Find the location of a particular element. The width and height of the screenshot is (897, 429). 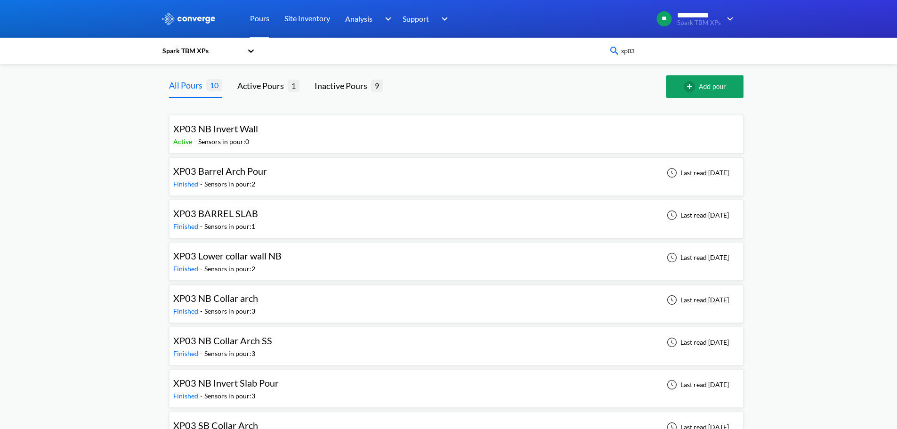

img: add-circle-outline.svg is located at coordinates (692, 87).